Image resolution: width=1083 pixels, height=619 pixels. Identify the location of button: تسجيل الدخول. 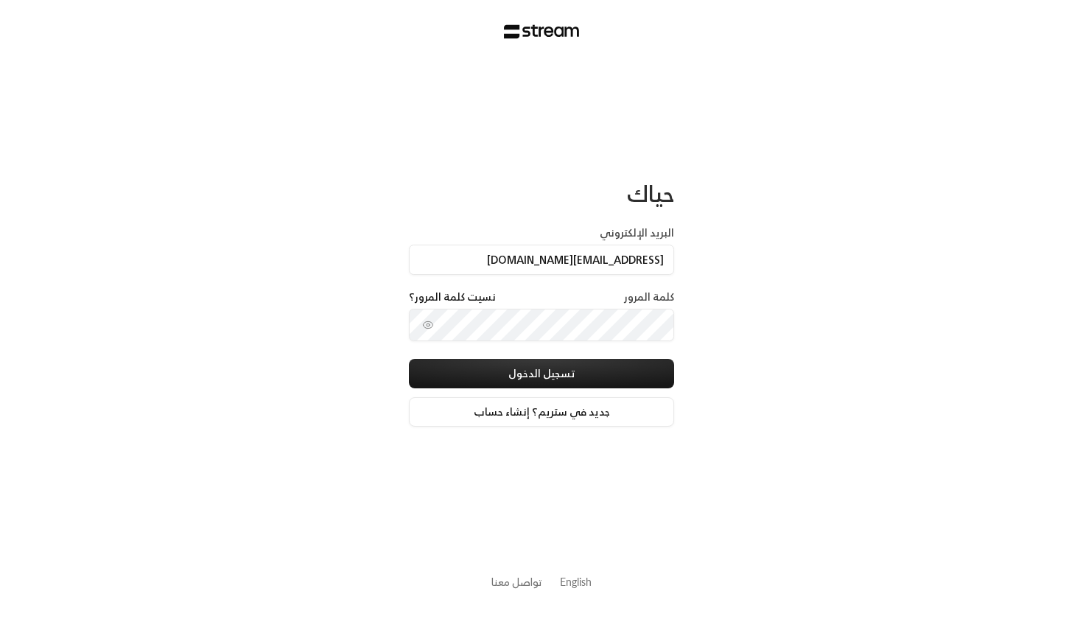
(541, 373).